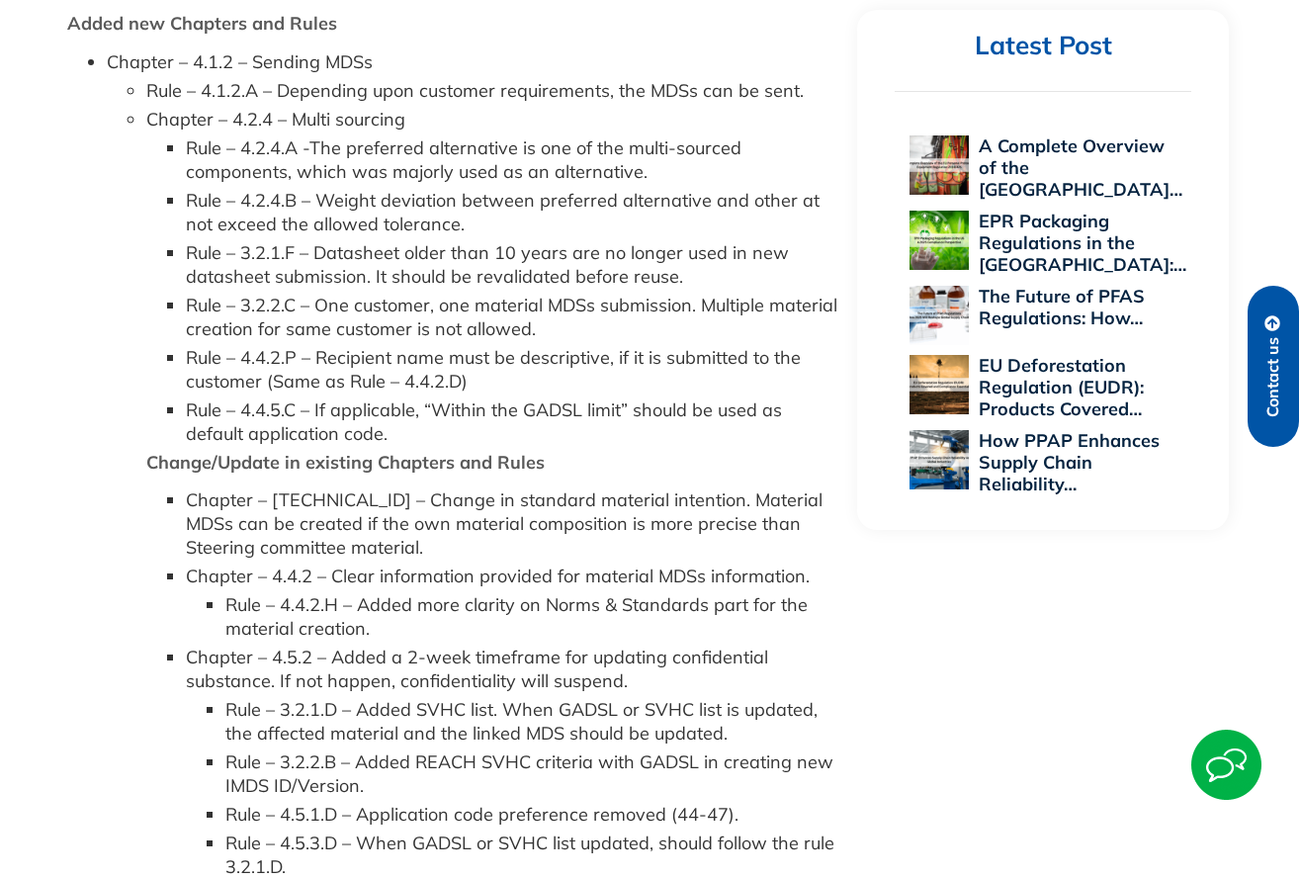  I want to click on a: How PPAP Enhances Supply Chain Reliability…, so click(1069, 462).